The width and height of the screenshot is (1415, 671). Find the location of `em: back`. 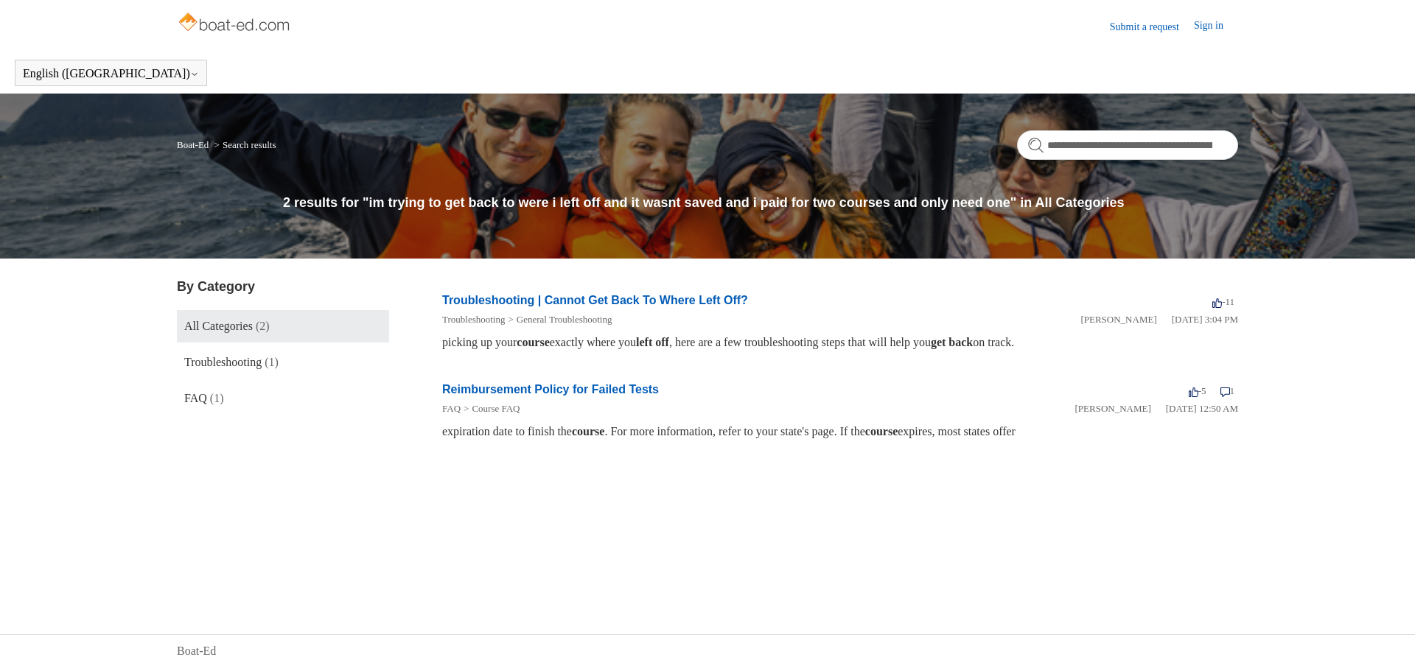

em: back is located at coordinates (960, 342).